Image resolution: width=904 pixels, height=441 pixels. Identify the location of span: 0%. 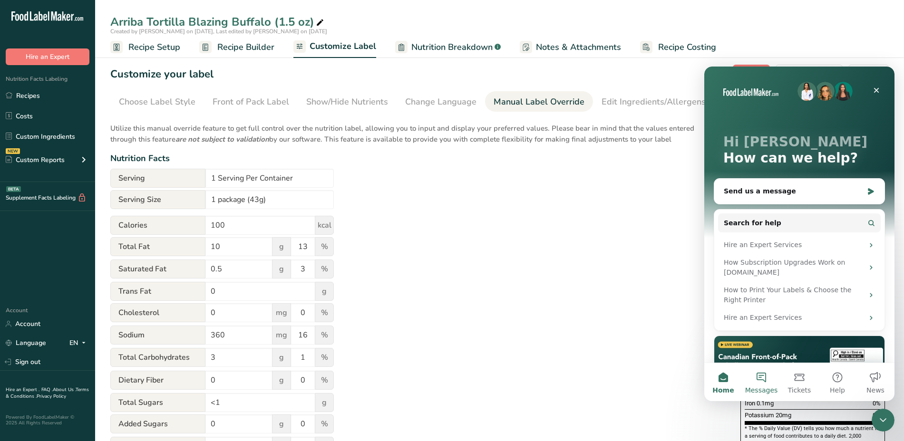
(877, 403).